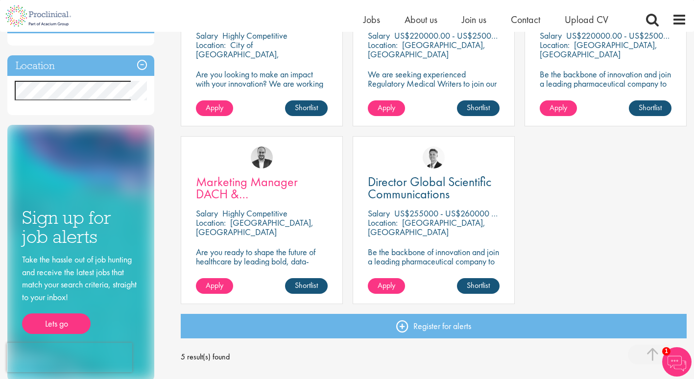 This screenshot has height=379, width=694. I want to click on p: Are you ready to shape the future of healthcare by leading bold, data-driven marketing strategies..., so click(262, 270).